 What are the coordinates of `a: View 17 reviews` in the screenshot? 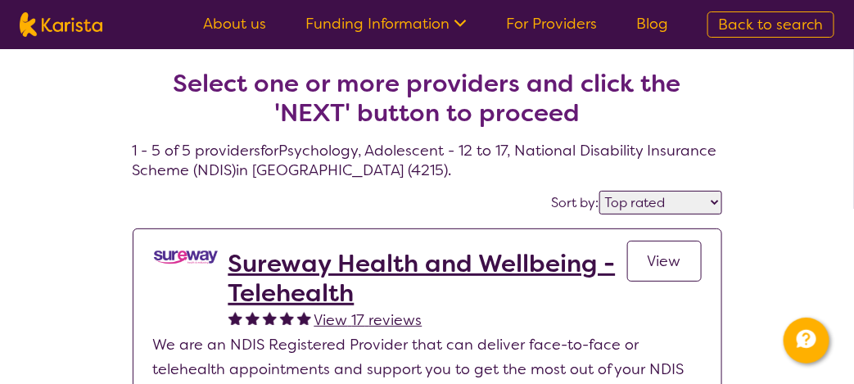 It's located at (369, 320).